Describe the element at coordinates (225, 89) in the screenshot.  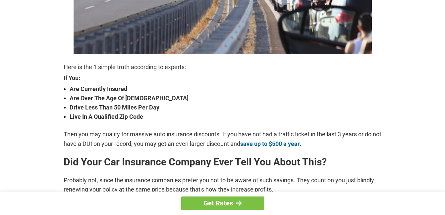
I see `strong: Are Currently Insured` at that location.